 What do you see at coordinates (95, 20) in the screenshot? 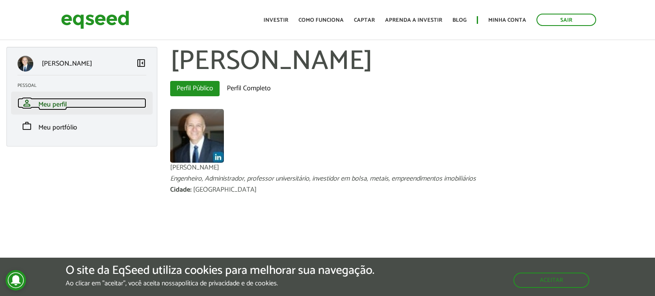
I see `img: EqSeed` at bounding box center [95, 20].